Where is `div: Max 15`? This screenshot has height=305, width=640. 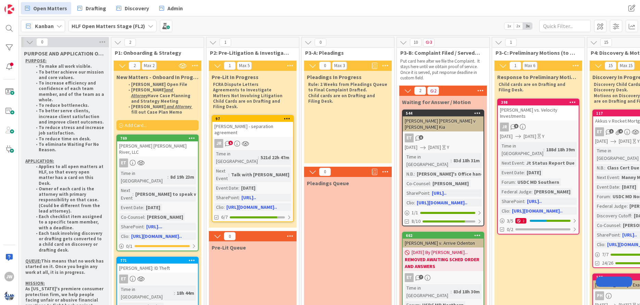
div: Max 15 is located at coordinates (626, 66).